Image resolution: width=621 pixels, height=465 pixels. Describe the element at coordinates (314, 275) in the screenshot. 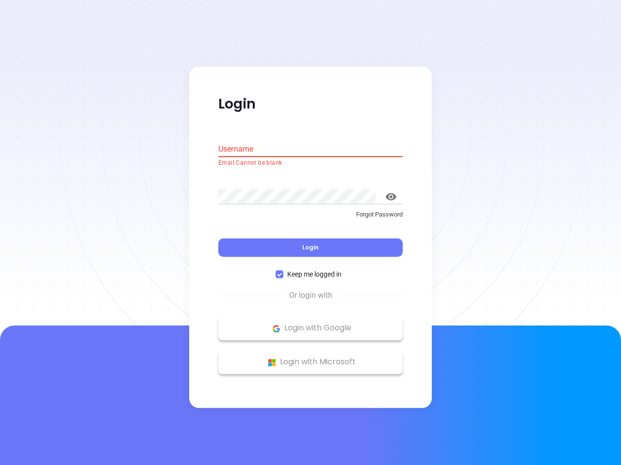

I see `span: Keep me logged in` at that location.